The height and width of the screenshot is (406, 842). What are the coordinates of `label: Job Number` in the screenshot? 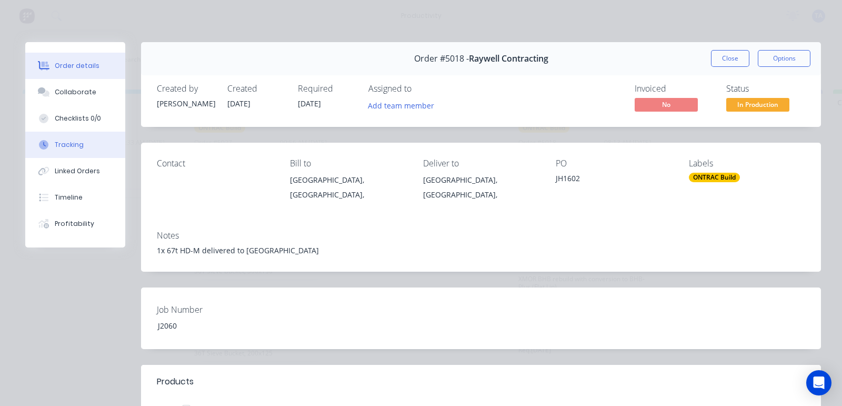 It's located at (223, 309).